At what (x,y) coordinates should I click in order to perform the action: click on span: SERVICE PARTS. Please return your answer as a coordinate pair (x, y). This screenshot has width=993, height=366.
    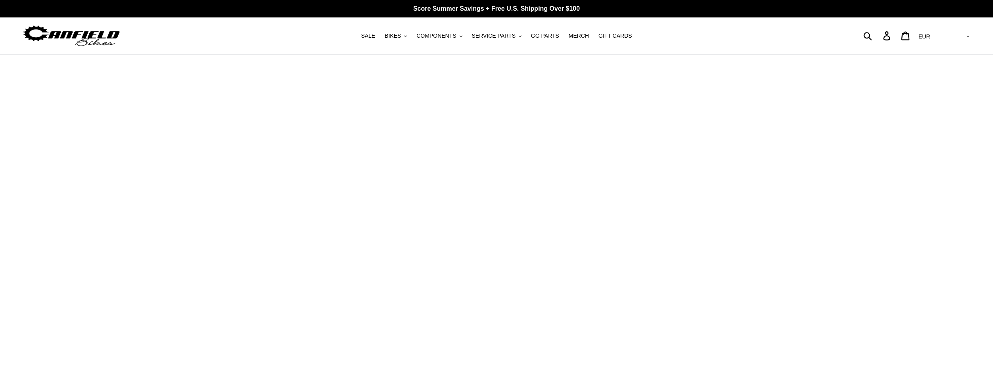
    Looking at the image, I should click on (493, 36).